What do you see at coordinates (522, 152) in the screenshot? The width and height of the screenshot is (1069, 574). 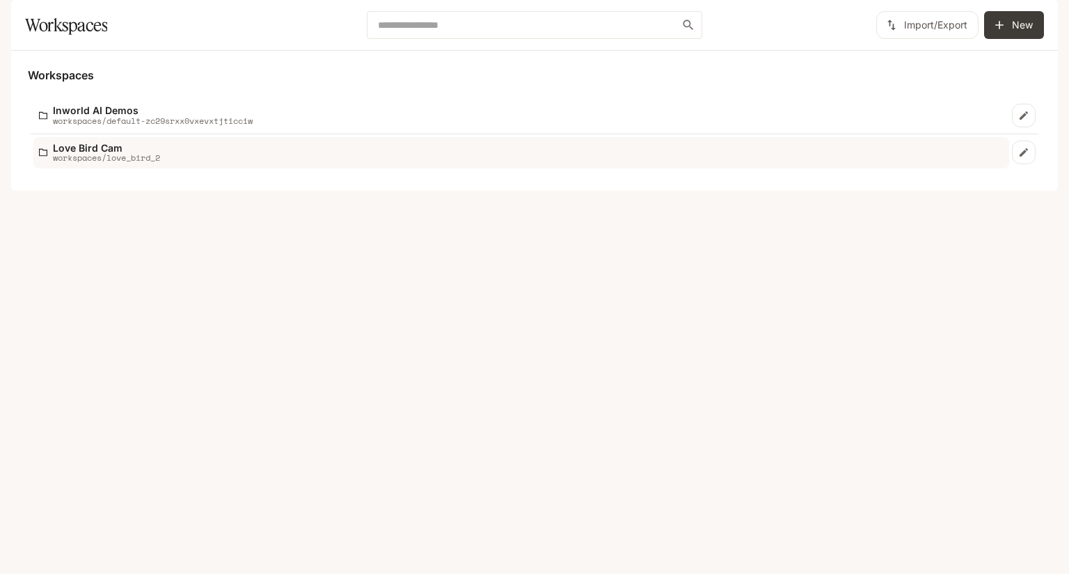 I see `a: Love Bird Camworkspaces/love_bird_2` at bounding box center [522, 152].